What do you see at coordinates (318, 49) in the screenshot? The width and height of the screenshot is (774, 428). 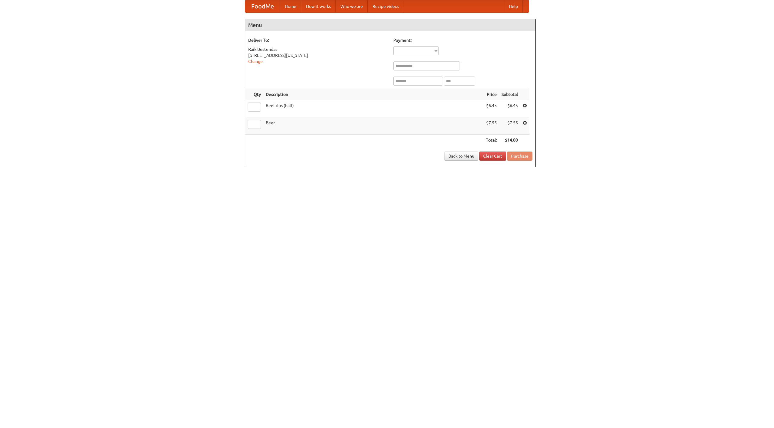 I see `div: Raik Bestendas` at bounding box center [318, 49].